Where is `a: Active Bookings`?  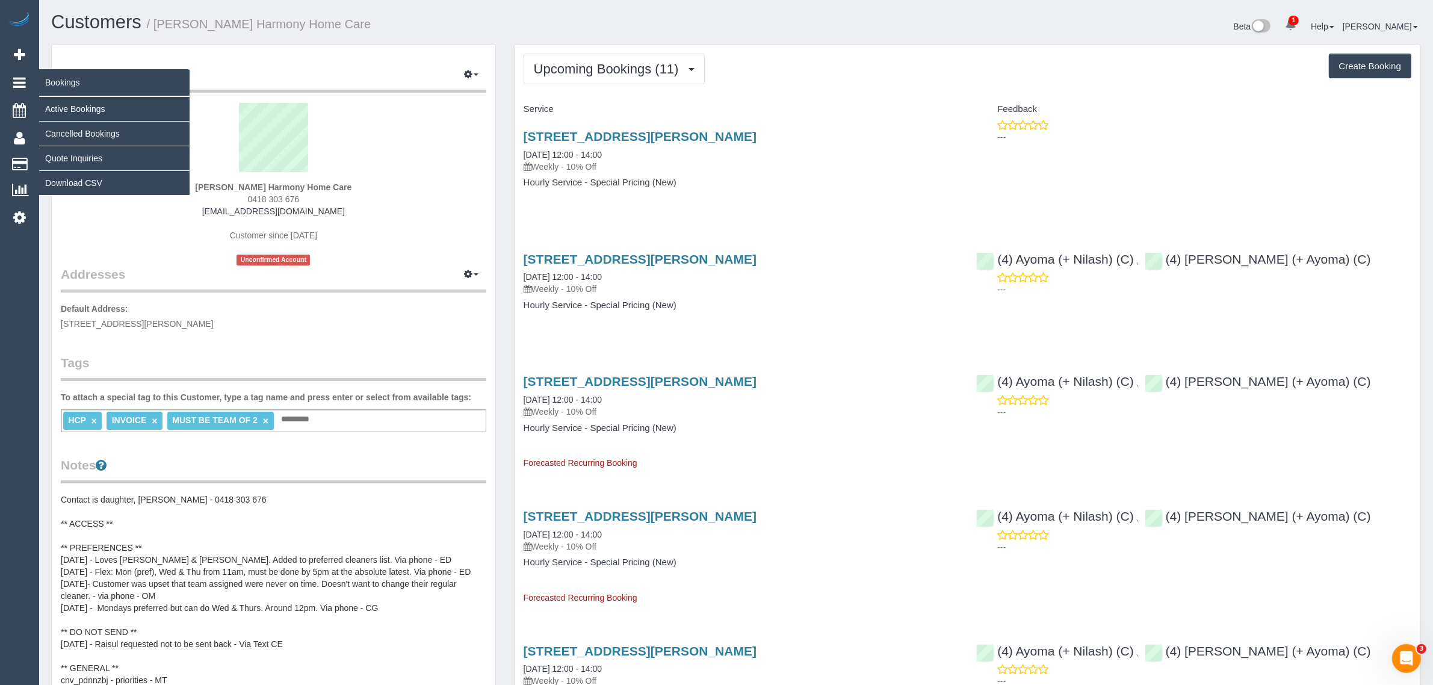 a: Active Bookings is located at coordinates (114, 109).